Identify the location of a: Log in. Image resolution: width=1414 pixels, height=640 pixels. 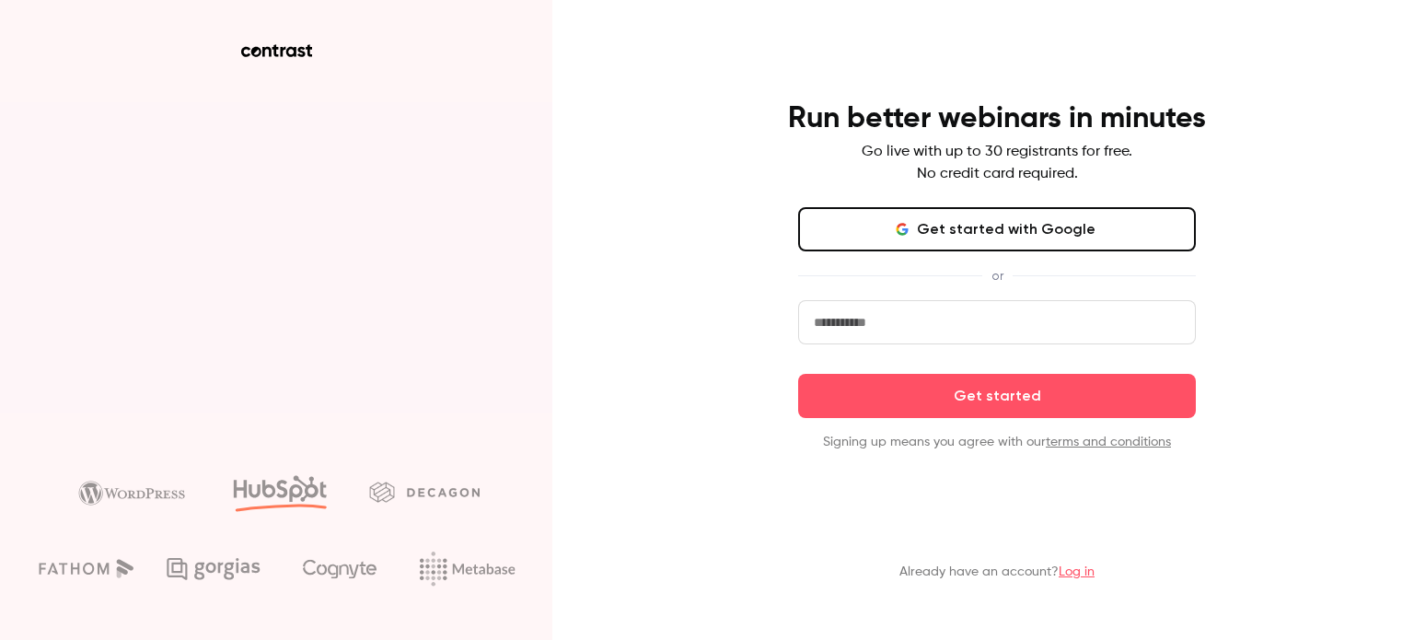
(1076, 572).